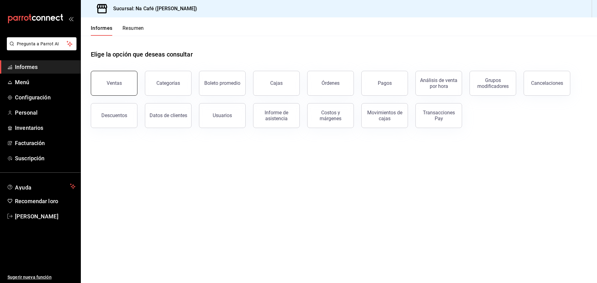  What do you see at coordinates (114, 83) in the screenshot?
I see `button: Ventas` at bounding box center [114, 83].